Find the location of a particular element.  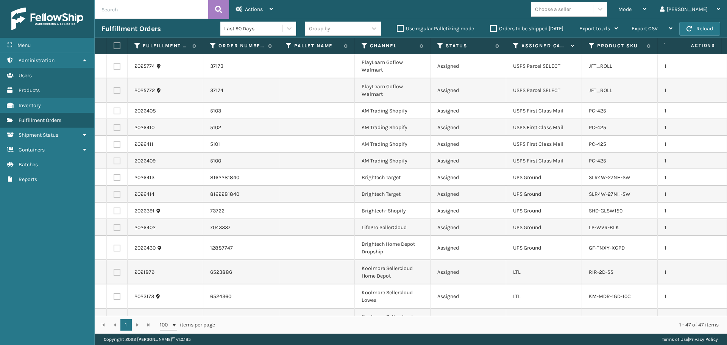

a: 2025772 is located at coordinates (145, 91).